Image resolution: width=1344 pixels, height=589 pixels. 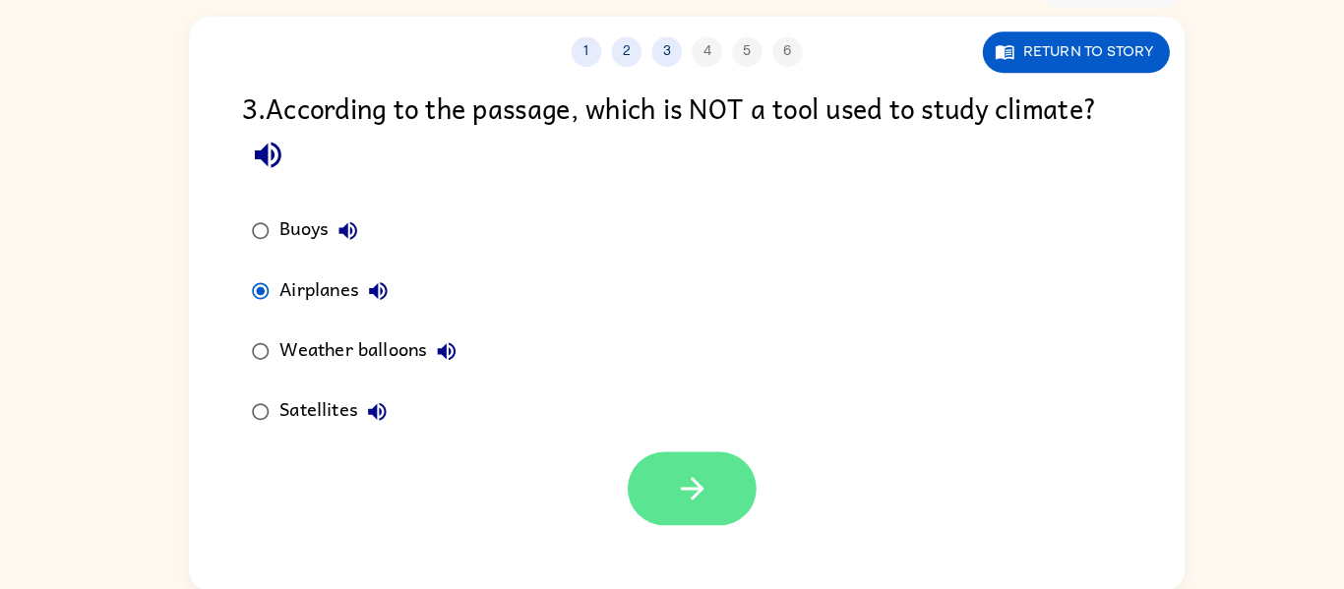 What do you see at coordinates (672, 143) in the screenshot?
I see `div: 3 . According to the passage, which is NOT a tool used to study climate?` at bounding box center [672, 143].